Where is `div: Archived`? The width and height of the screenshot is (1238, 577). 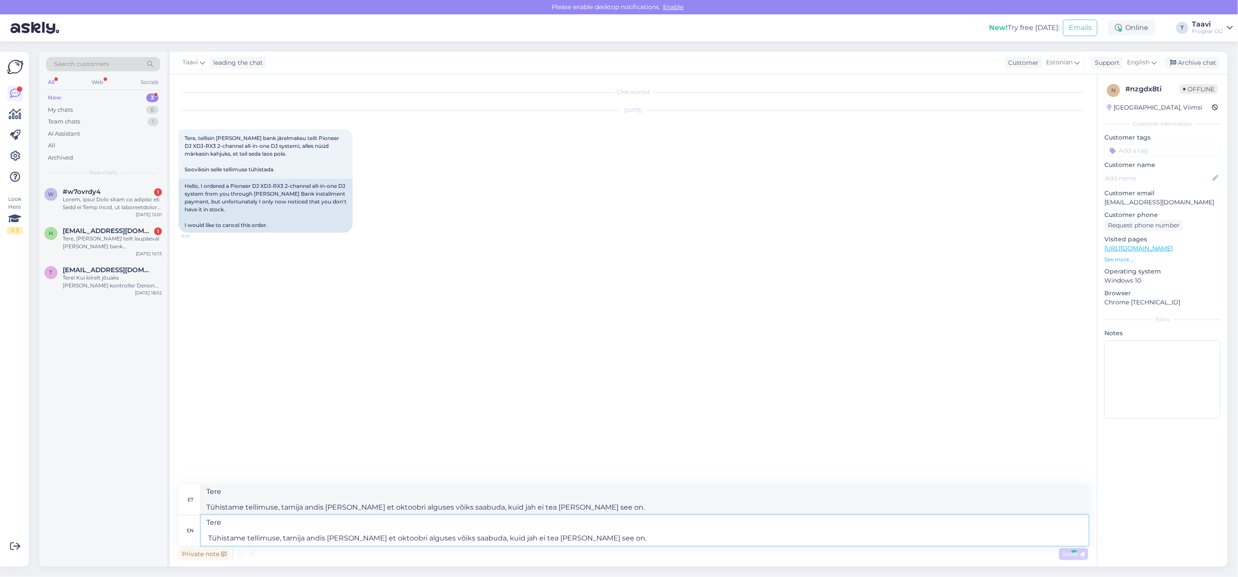 div: Archived is located at coordinates (60, 158).